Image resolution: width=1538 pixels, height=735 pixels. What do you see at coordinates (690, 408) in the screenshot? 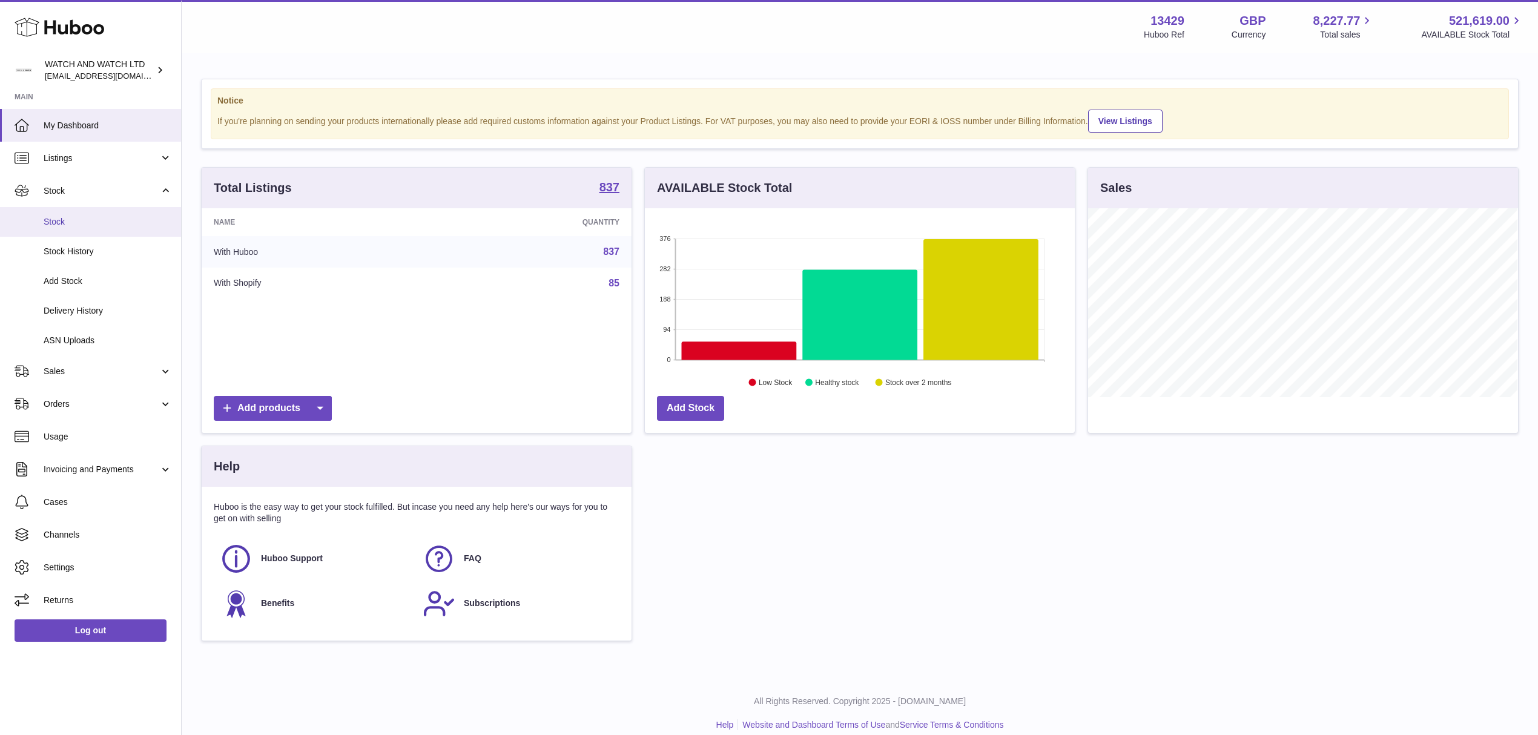
I see `a: Add Stock` at bounding box center [690, 408].